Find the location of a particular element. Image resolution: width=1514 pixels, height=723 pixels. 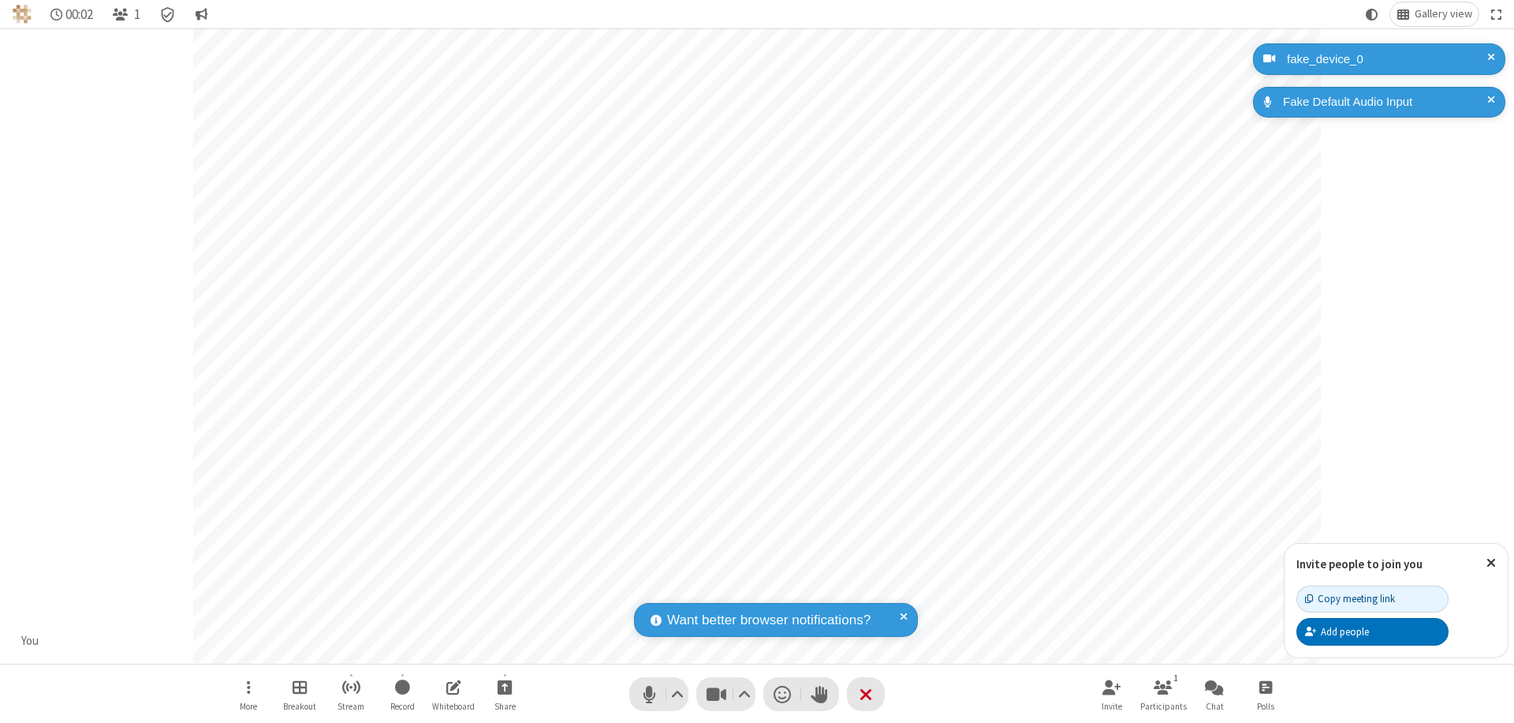

button: Start streaming is located at coordinates (351, 693).